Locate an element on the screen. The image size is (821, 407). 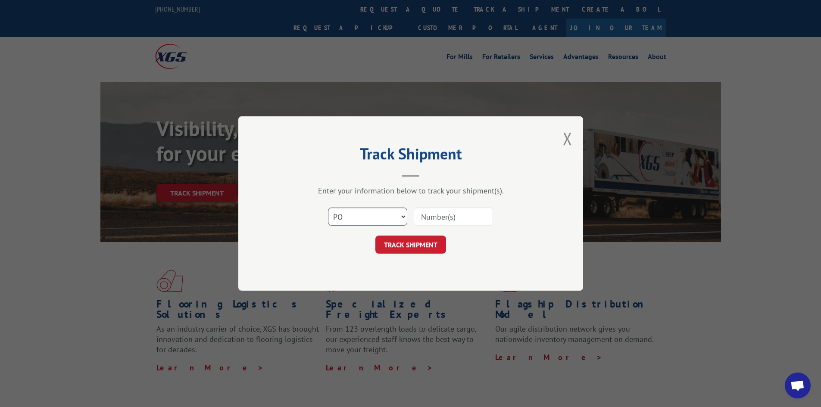
button: Close modal is located at coordinates (568, 138).